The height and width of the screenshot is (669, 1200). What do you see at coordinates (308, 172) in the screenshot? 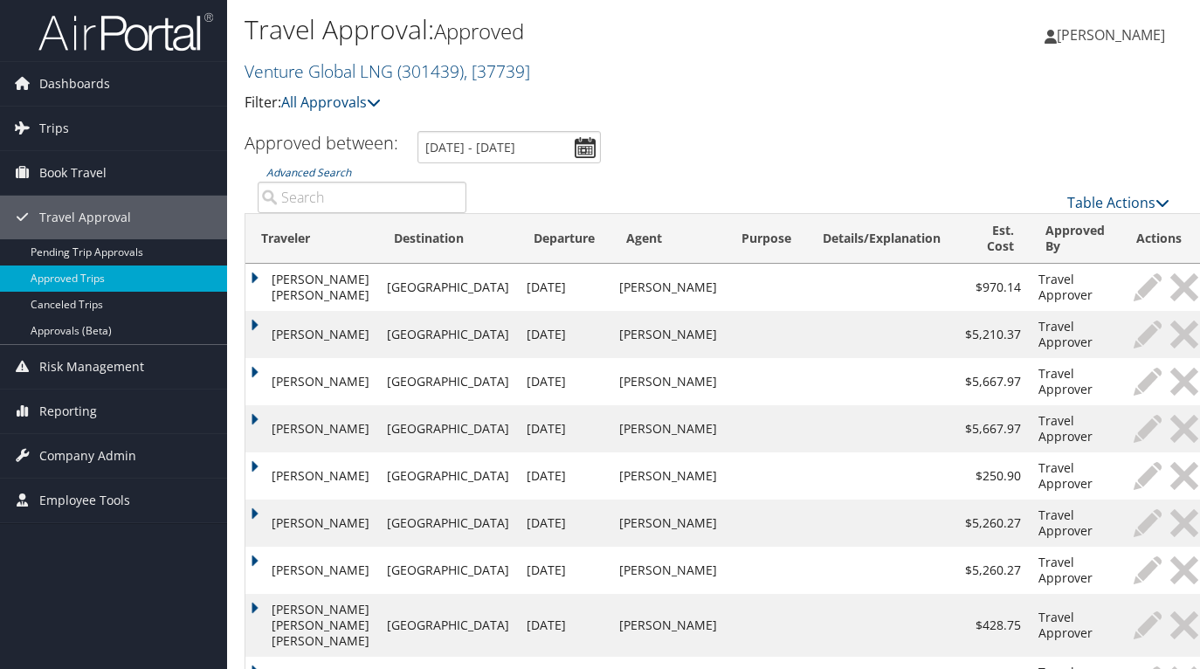
I see `a: Advanced Search` at bounding box center [308, 172].